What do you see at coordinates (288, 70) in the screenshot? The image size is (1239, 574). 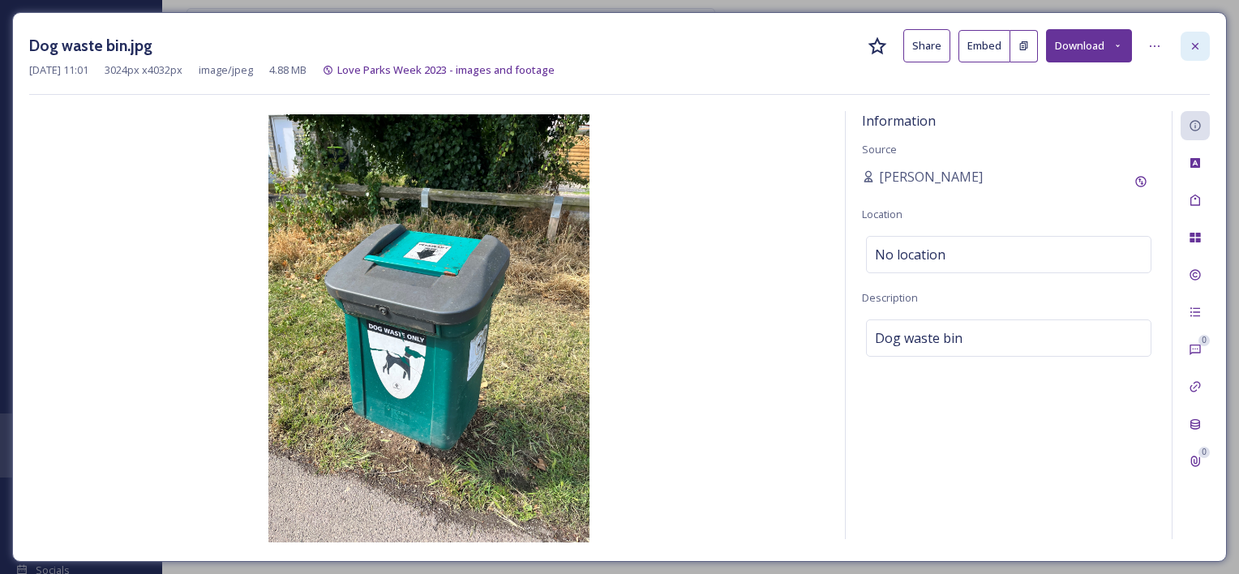 I see `span: 4.88 MB` at bounding box center [288, 70].